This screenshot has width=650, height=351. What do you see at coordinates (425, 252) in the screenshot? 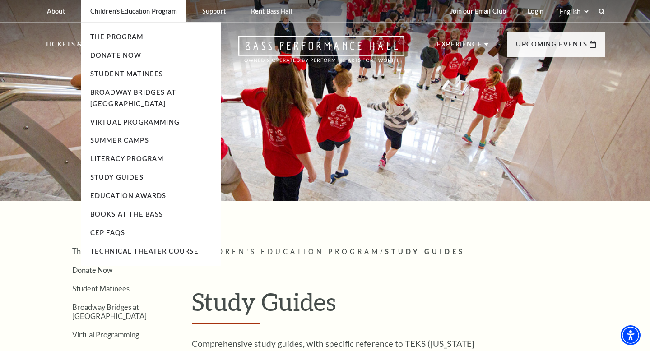
I see `span: Study Guides` at bounding box center [425, 252].